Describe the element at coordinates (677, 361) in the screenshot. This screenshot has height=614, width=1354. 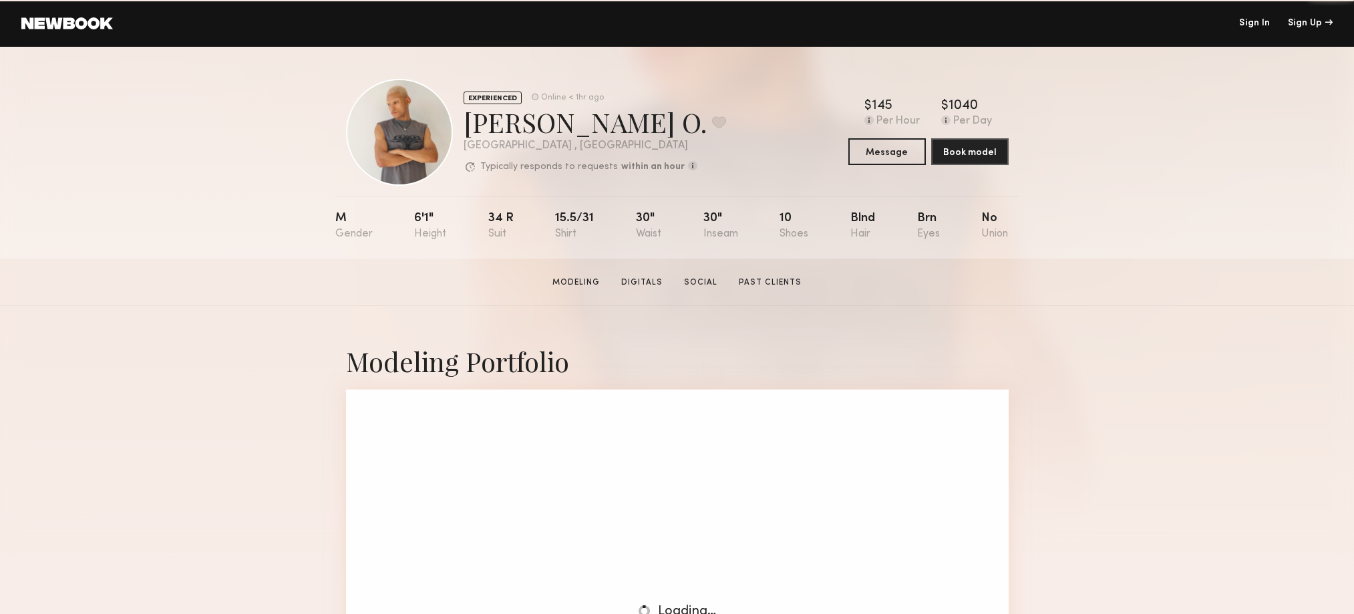
I see `div: Modeling Portfolio` at that location.